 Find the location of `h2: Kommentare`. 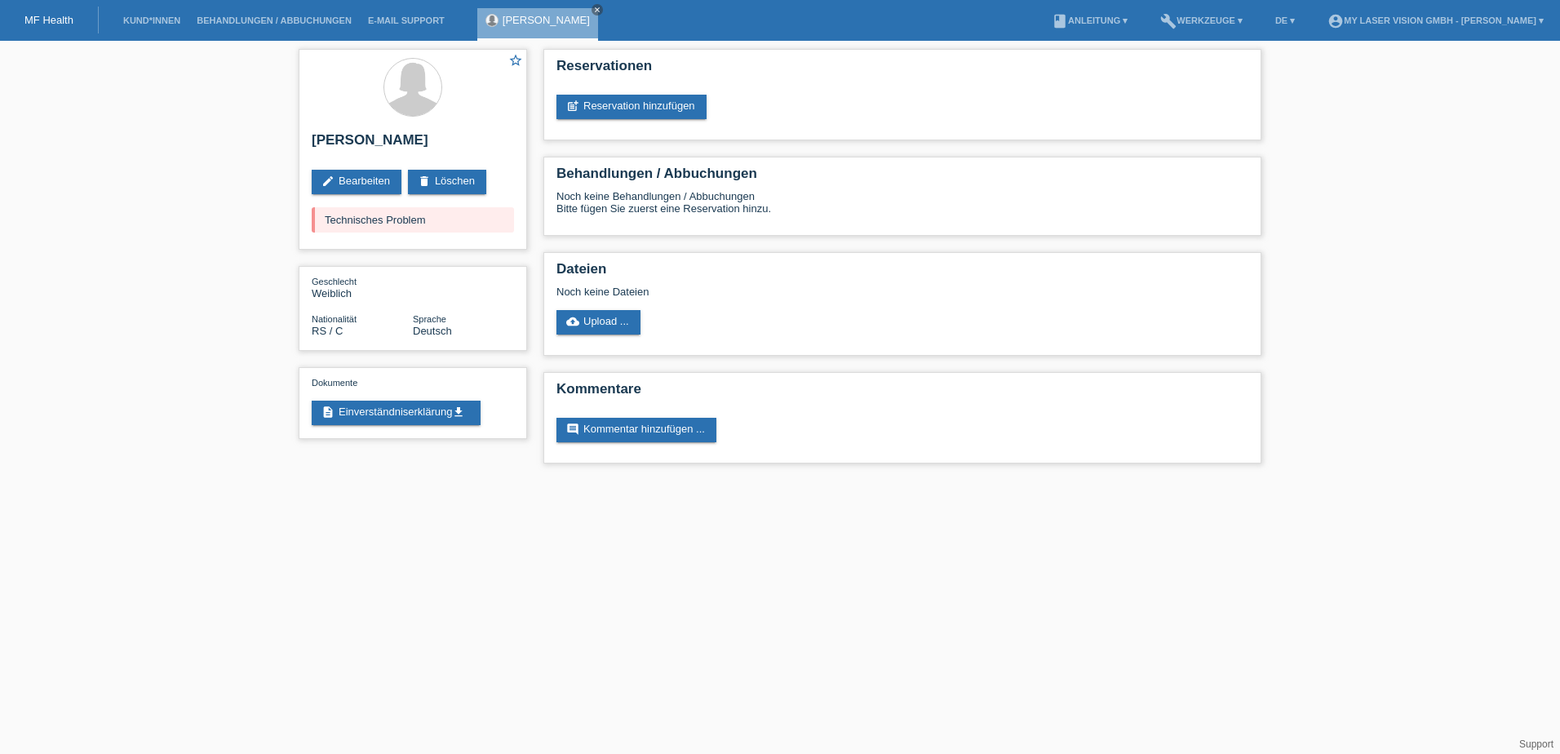

h2: Kommentare is located at coordinates (902, 393).